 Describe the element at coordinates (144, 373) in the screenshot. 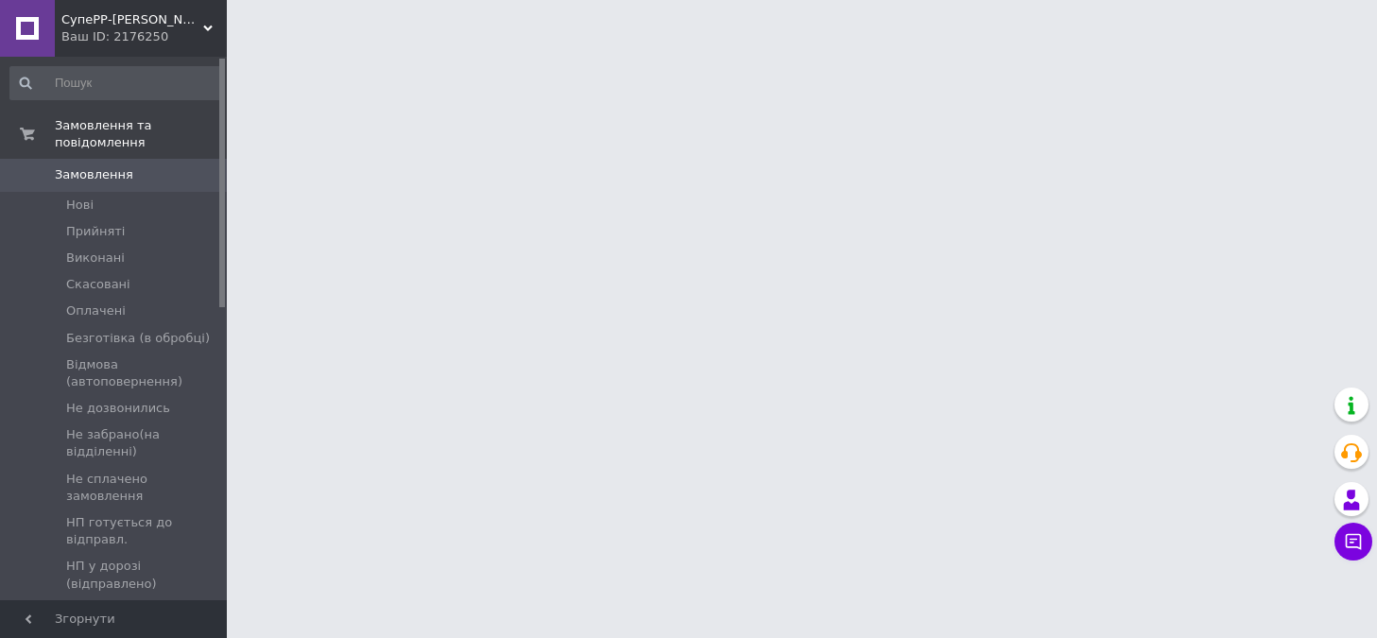

I see `span: Відмова (автоповернення)` at that location.